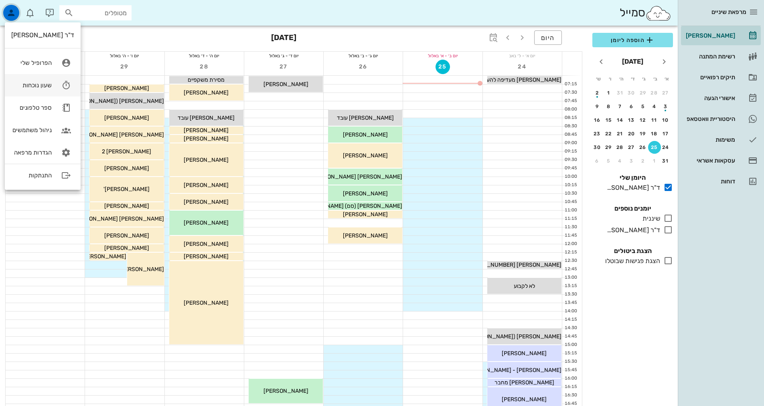 The image size is (764, 406). Describe the element at coordinates (570, 202) in the screenshot. I see `div: 10:45` at that location.